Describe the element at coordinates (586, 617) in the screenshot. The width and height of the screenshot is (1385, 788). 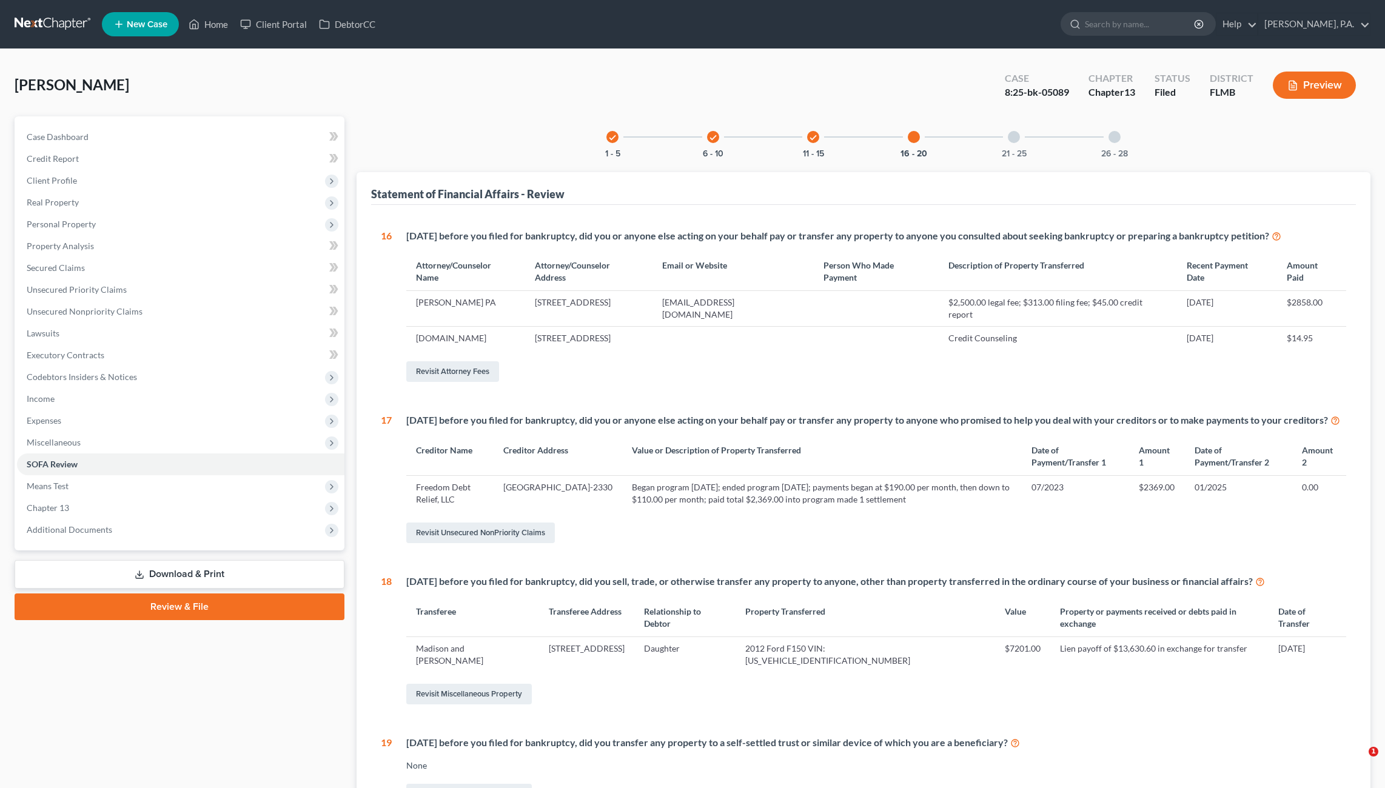
I see `th: Transferee Address` at that location.